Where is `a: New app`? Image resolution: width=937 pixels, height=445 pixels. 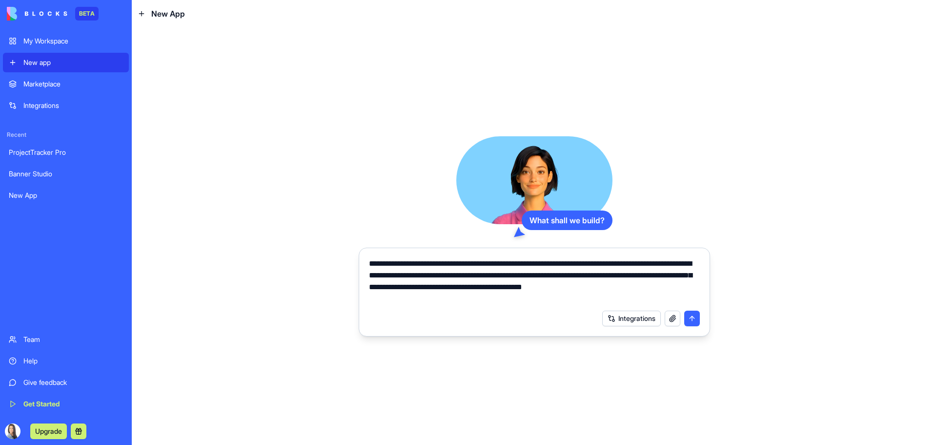
a: New app is located at coordinates (66, 62).